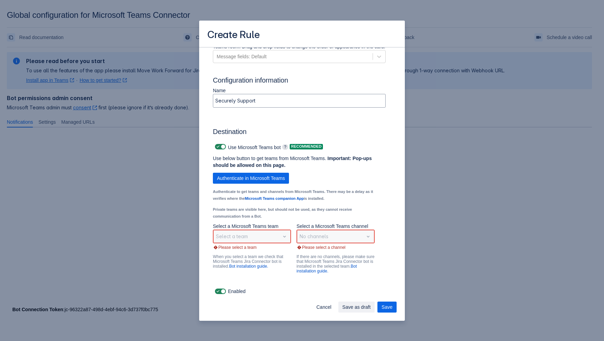 This screenshot has width=604, height=341. What do you see at coordinates (336, 247) in the screenshot?
I see `div: Please select a channel` at bounding box center [336, 247].